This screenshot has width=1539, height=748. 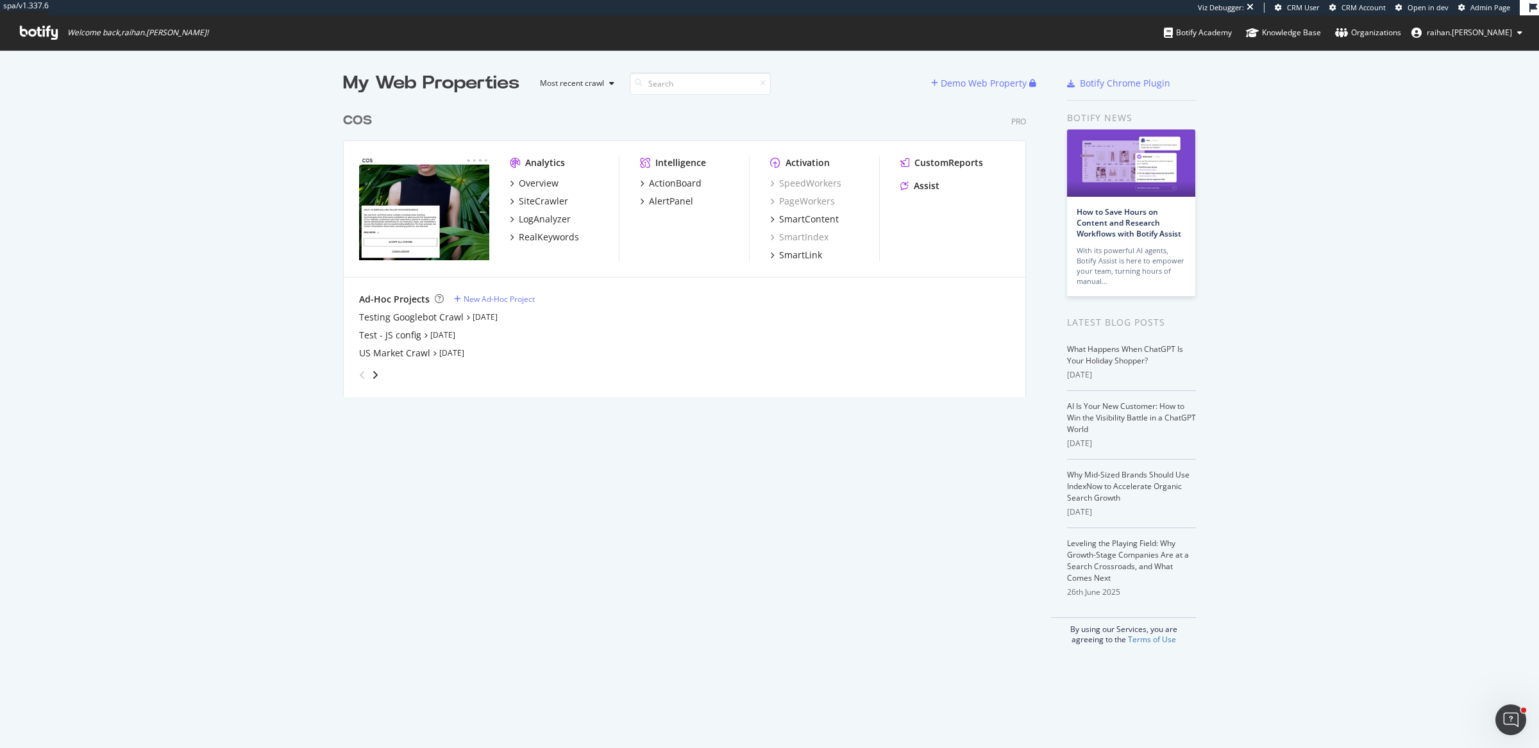 What do you see at coordinates (1131, 118) in the screenshot?
I see `div: Botify news` at bounding box center [1131, 118].